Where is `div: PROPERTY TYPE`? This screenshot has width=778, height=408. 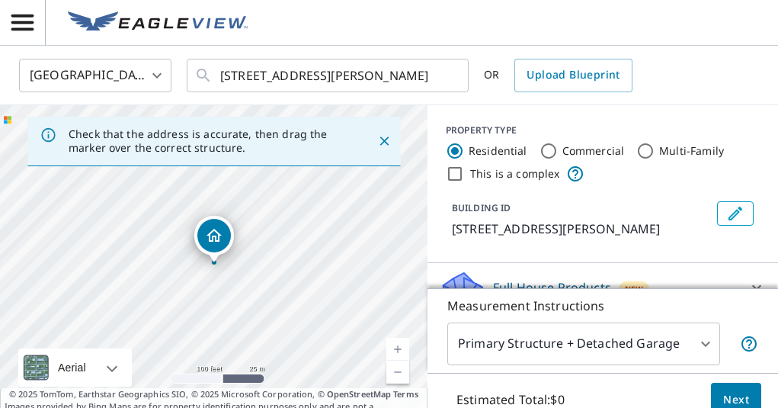 div: PROPERTY TYPE is located at coordinates (603, 130).